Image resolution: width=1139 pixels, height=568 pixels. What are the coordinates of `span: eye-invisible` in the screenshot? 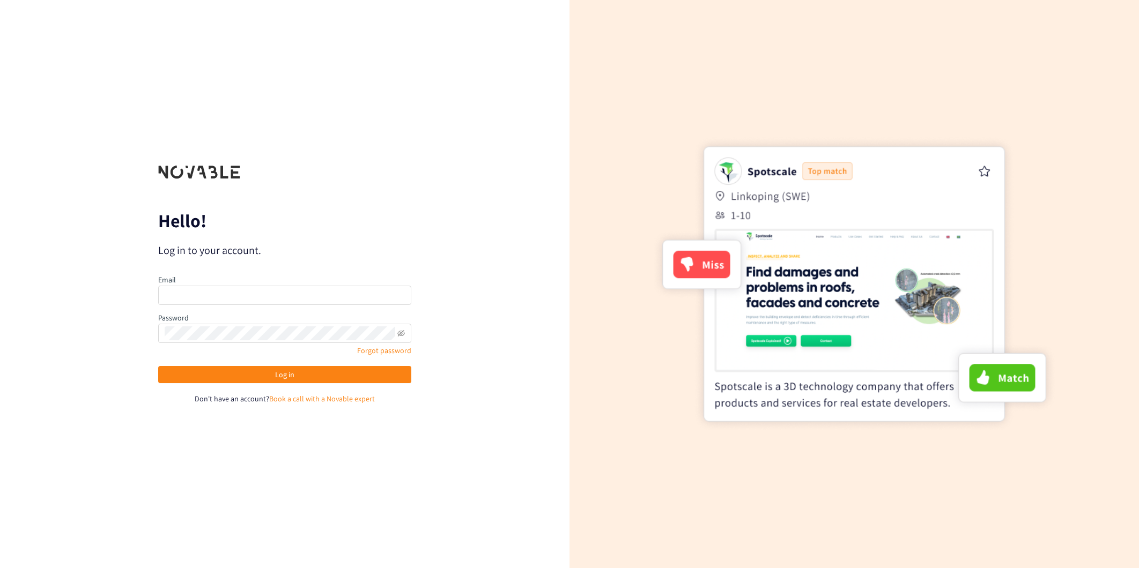 It's located at (401, 333).